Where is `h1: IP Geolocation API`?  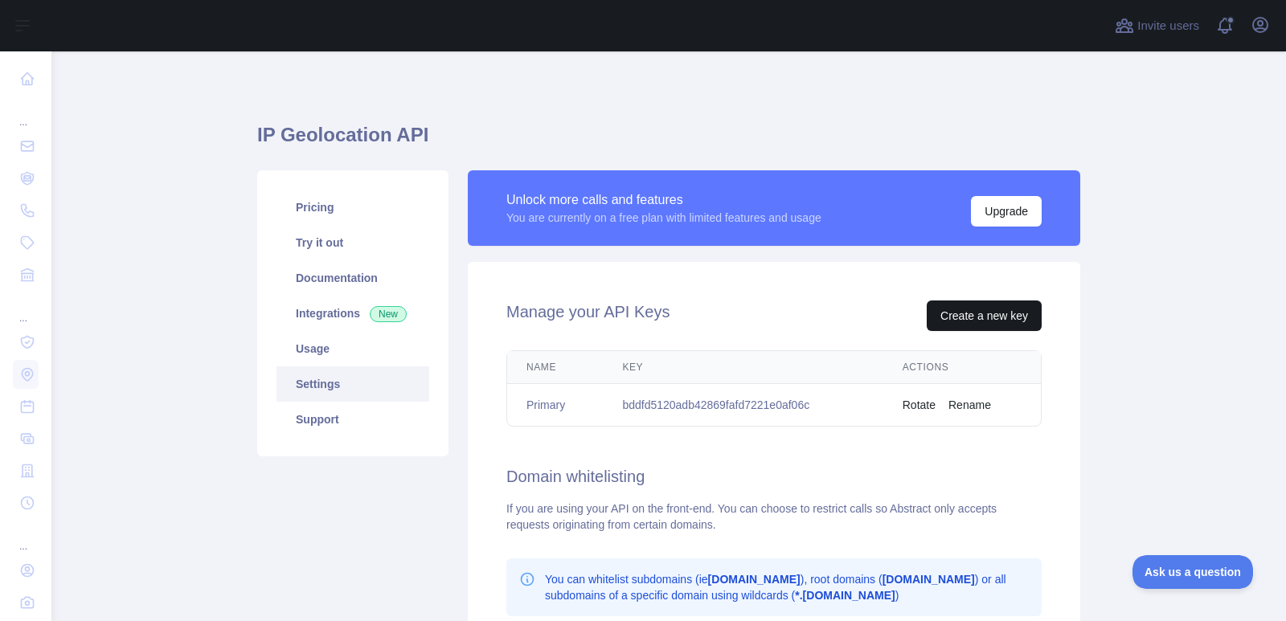
h1: IP Geolocation API is located at coordinates (669, 141).